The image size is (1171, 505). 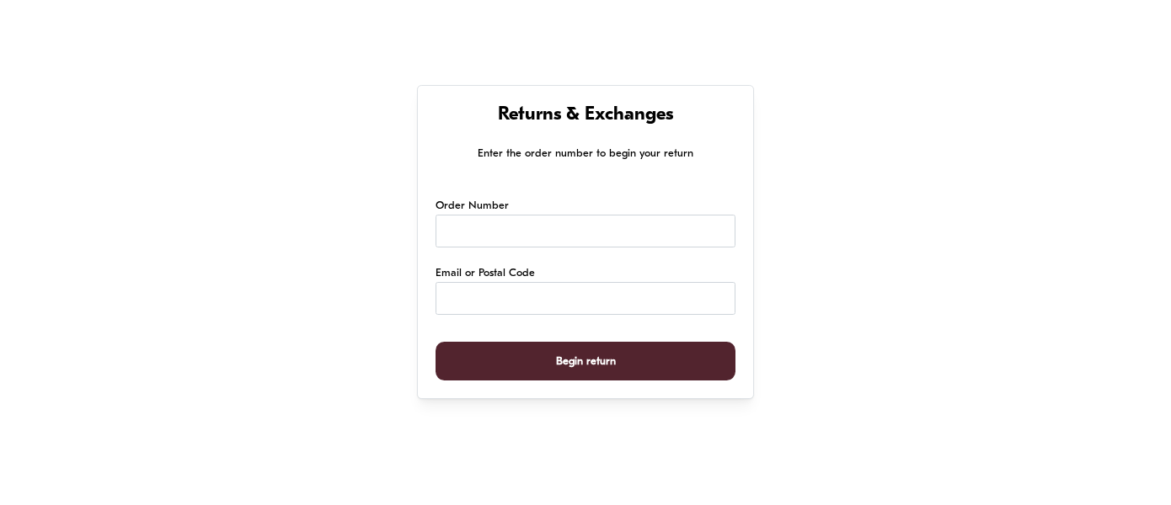 I want to click on h1: Returns & Exchanges, so click(x=586, y=115).